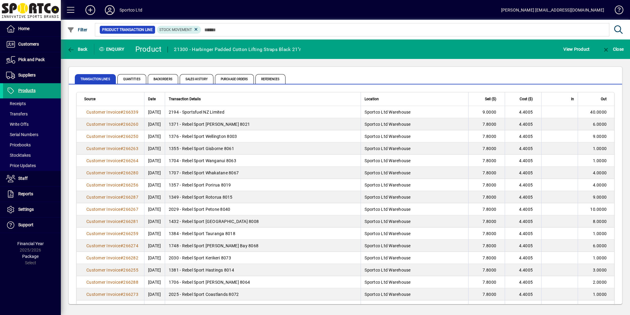 The height and width of the screenshot is (315, 630). Describe the element at coordinates (26, 194) in the screenshot. I see `span: Reports` at that location.